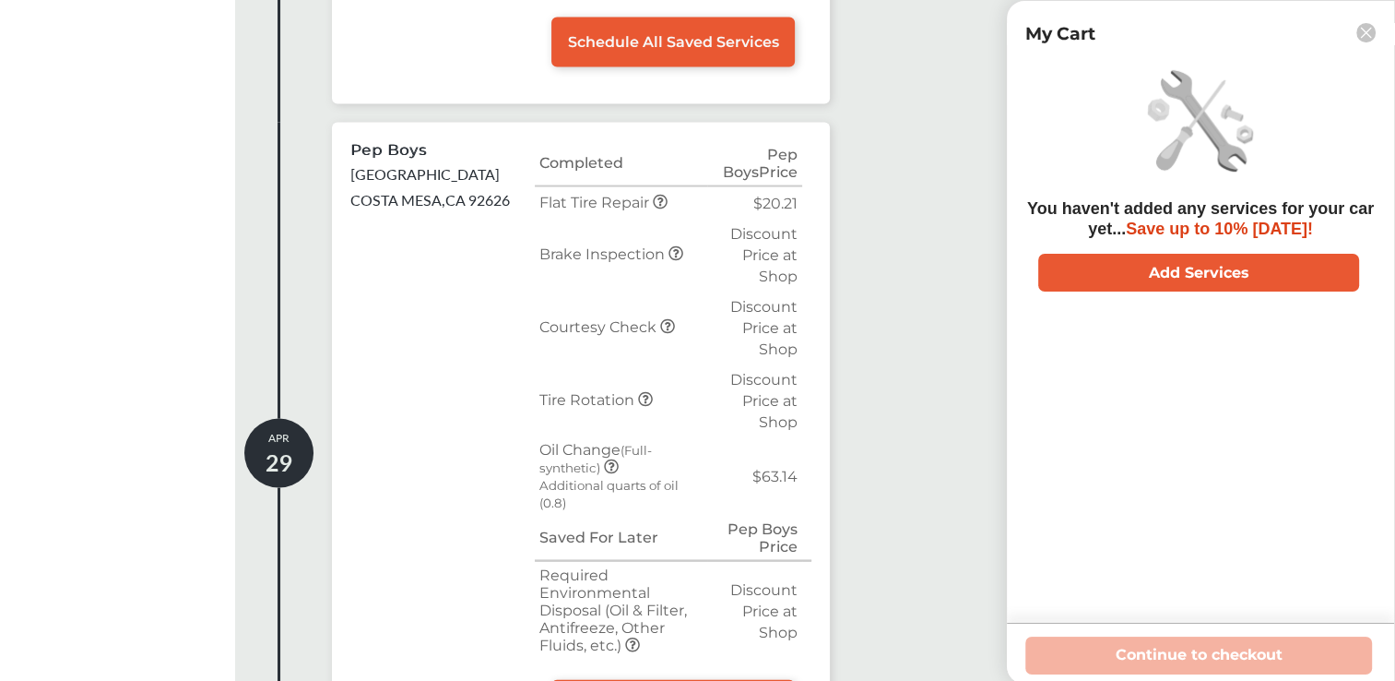  I want to click on p: APR, so click(278, 454).